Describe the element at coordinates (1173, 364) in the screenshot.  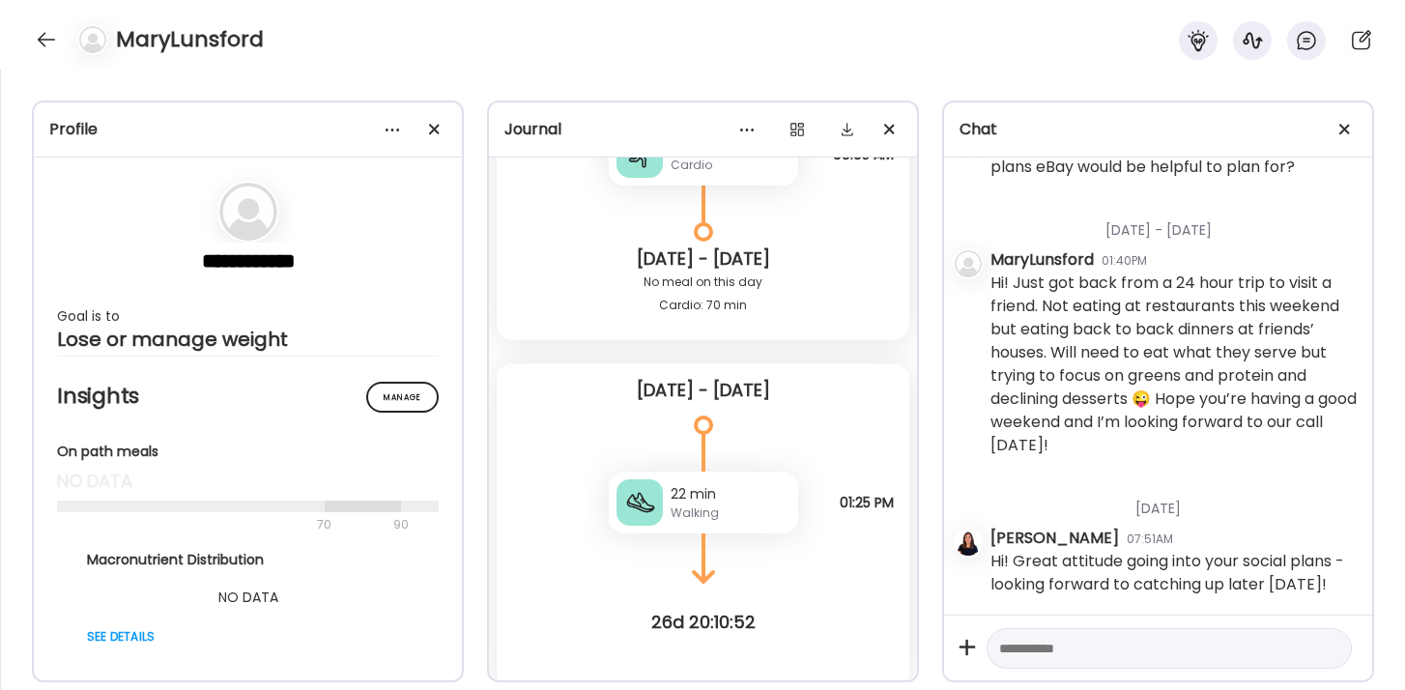
I see `div: Hi! Just got back from a 24 hour trip to visit a friend. Not eating at restaurants this weekend b...` at that location.